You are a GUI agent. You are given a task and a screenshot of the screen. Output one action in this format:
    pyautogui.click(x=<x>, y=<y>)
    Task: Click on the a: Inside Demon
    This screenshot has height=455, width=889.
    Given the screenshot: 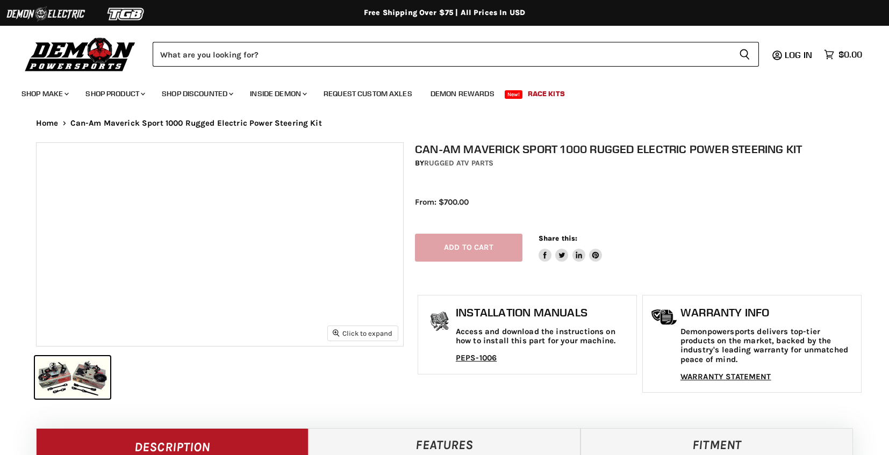 What is the action you would take?
    pyautogui.click(x=277, y=94)
    